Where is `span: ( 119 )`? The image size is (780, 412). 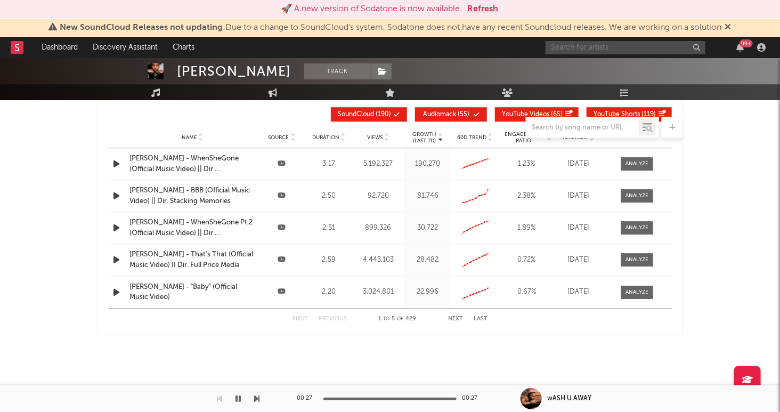
span: ( 119 ) is located at coordinates (624, 115).